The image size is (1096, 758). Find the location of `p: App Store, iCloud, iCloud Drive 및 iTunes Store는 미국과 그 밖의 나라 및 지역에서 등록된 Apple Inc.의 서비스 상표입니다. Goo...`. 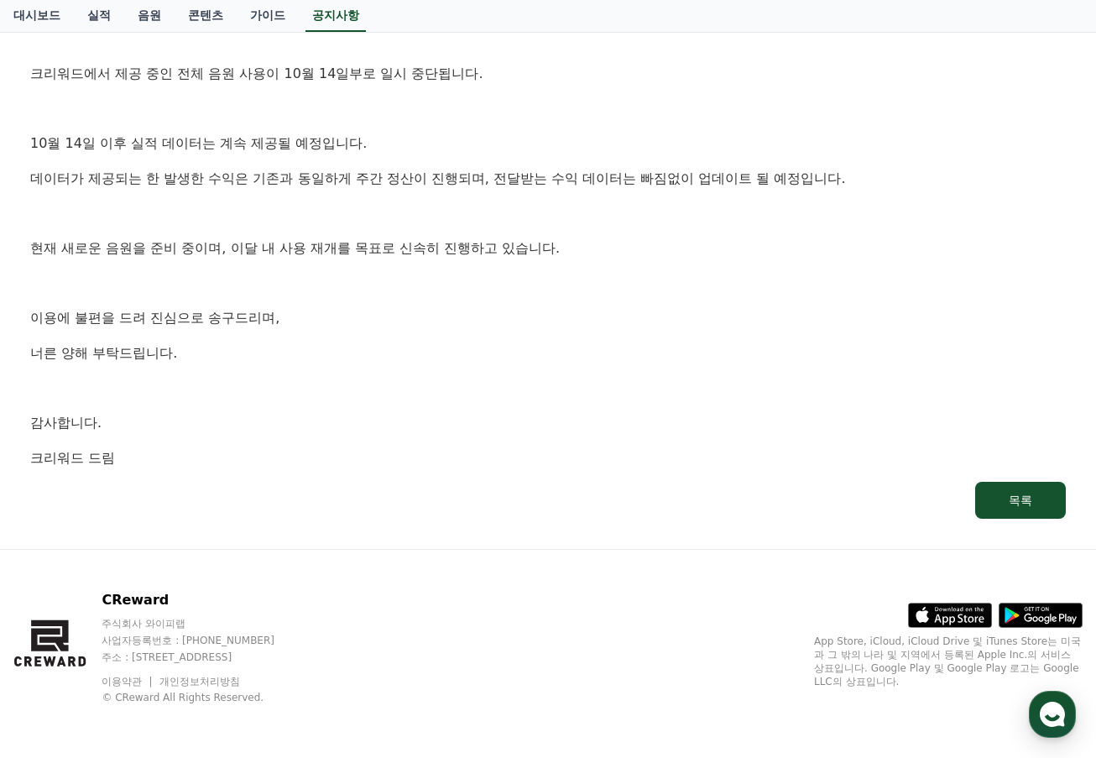

p: App Store, iCloud, iCloud Drive 및 iTunes Store는 미국과 그 밖의 나라 및 지역에서 등록된 Apple Inc.의 서비스 상표입니다. Goo... is located at coordinates (948, 661).